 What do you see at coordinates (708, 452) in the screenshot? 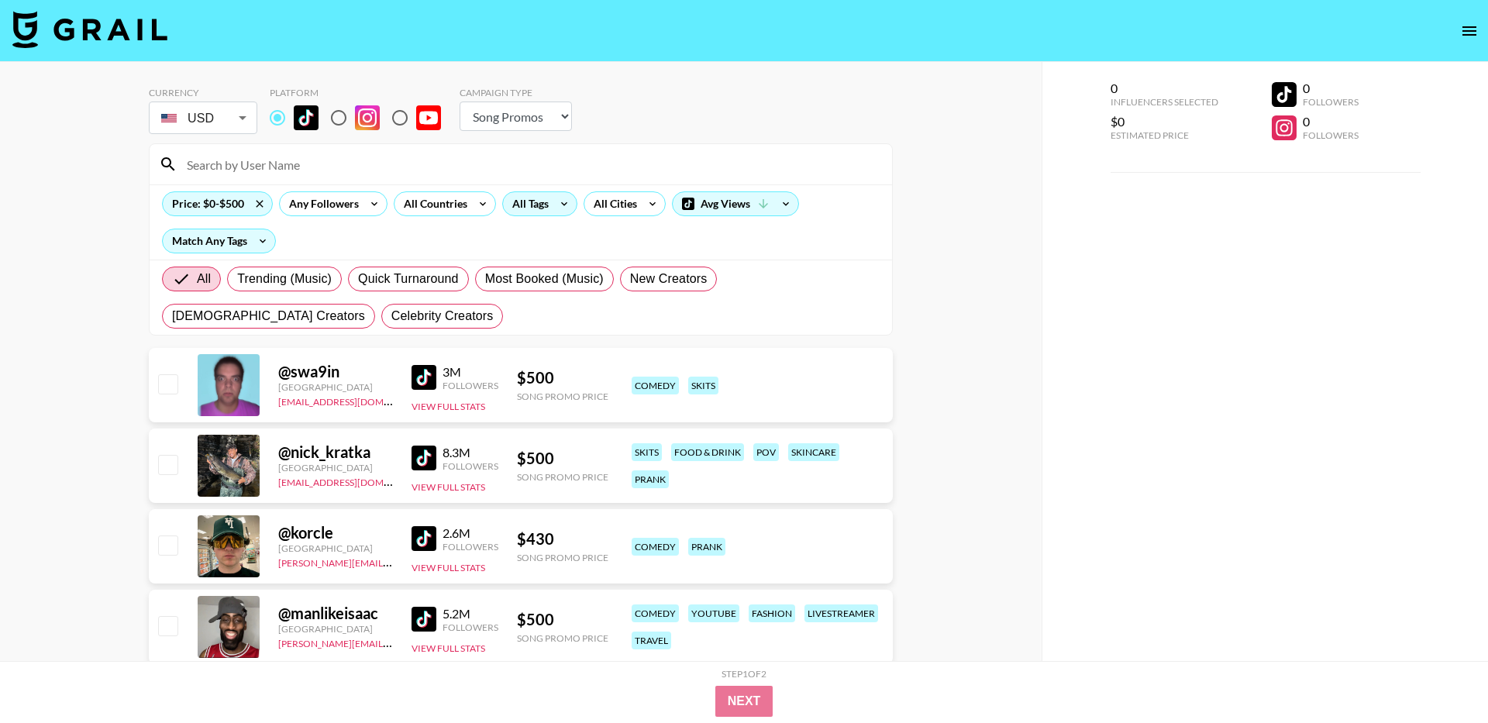
I see `div: food & drink` at bounding box center [708, 452].